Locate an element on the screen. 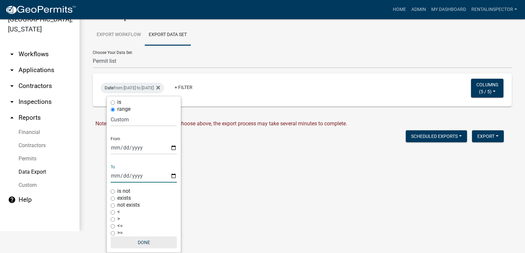  button: Export is located at coordinates (488, 137).